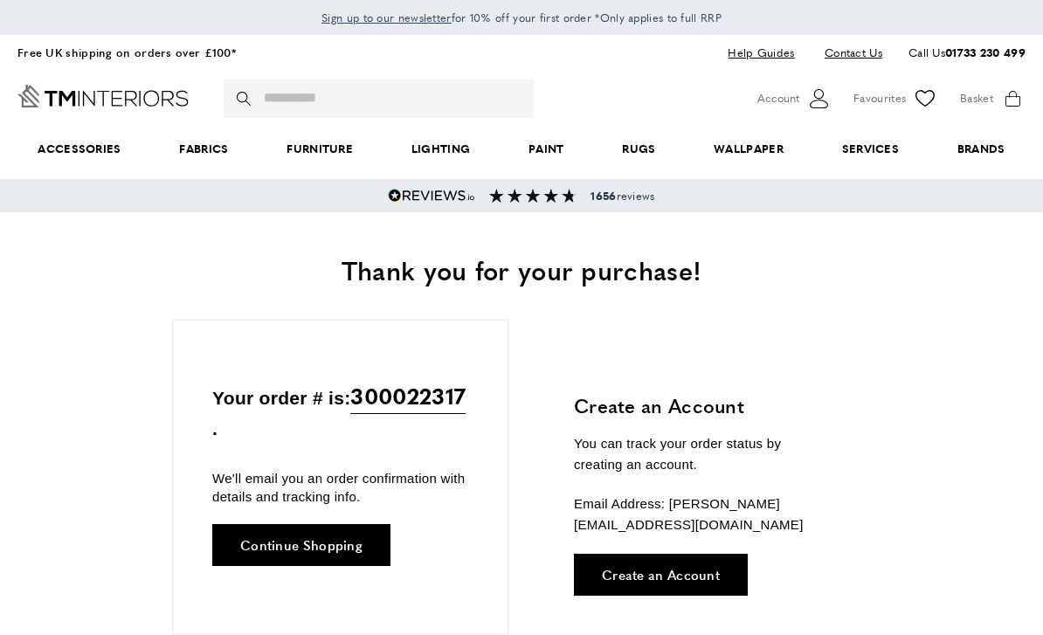  What do you see at coordinates (301, 544) in the screenshot?
I see `span: Continue Shopping` at bounding box center [301, 544].